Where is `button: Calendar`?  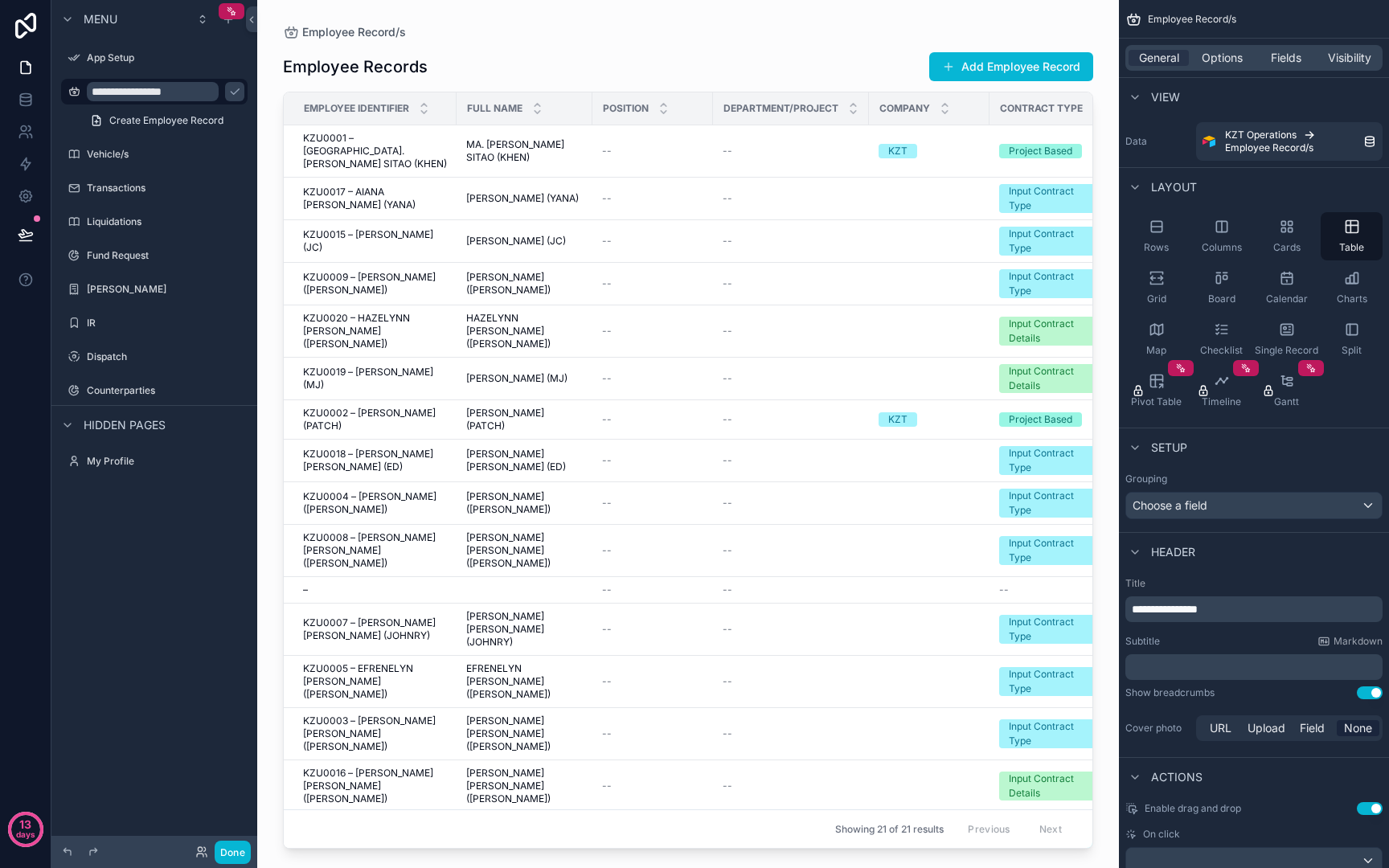 button: Calendar is located at coordinates (1286, 288).